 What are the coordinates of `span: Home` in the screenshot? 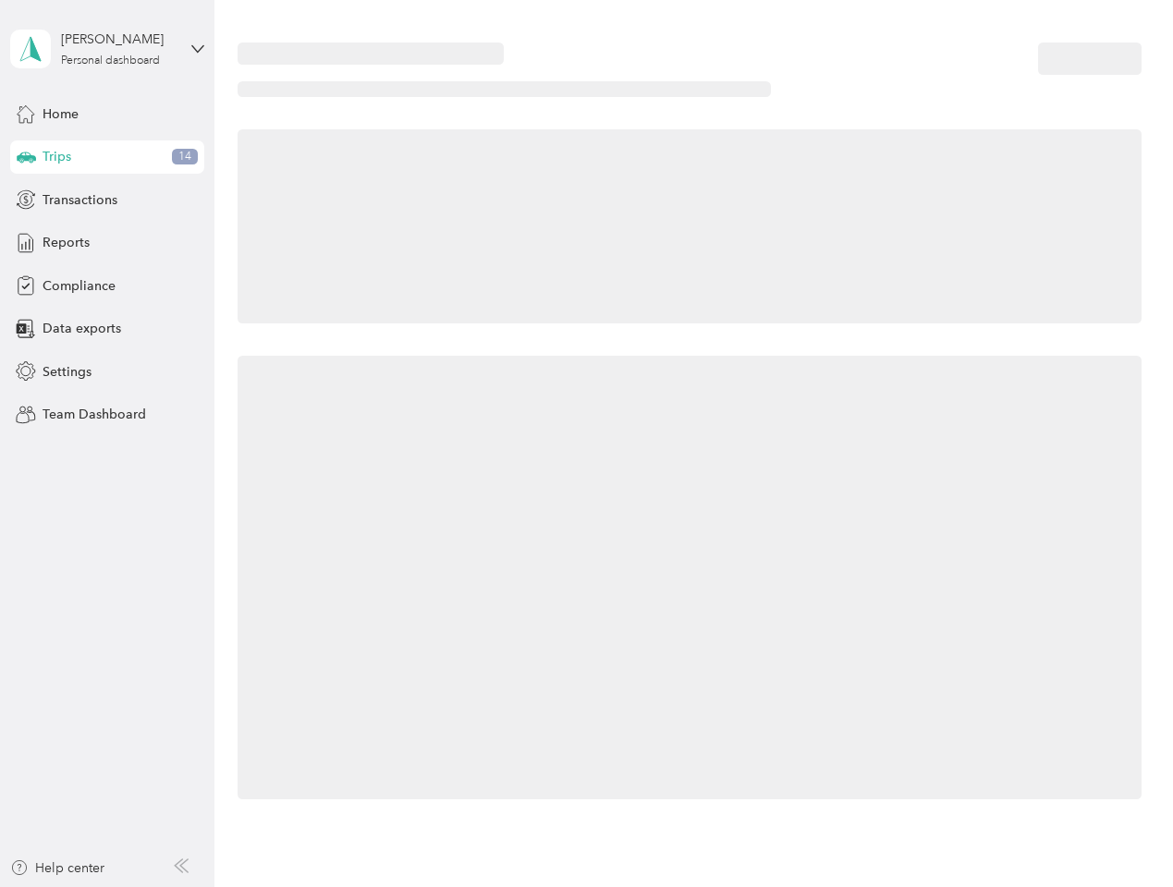 It's located at (60, 114).